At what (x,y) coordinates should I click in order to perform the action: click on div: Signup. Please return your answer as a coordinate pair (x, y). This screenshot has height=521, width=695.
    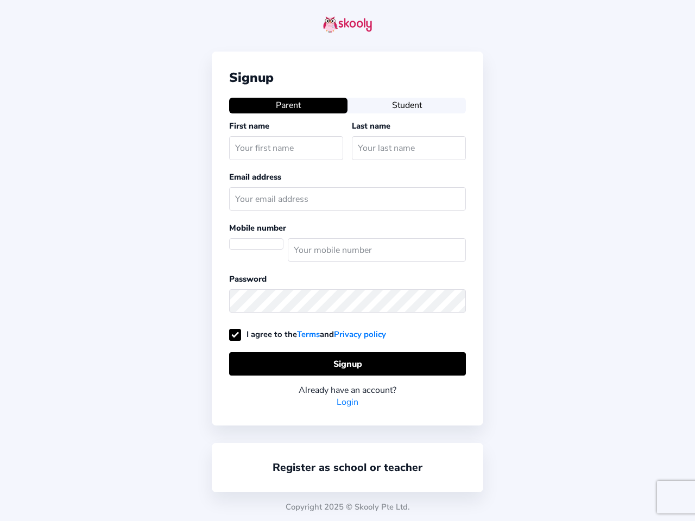
    Looking at the image, I should click on (347, 78).